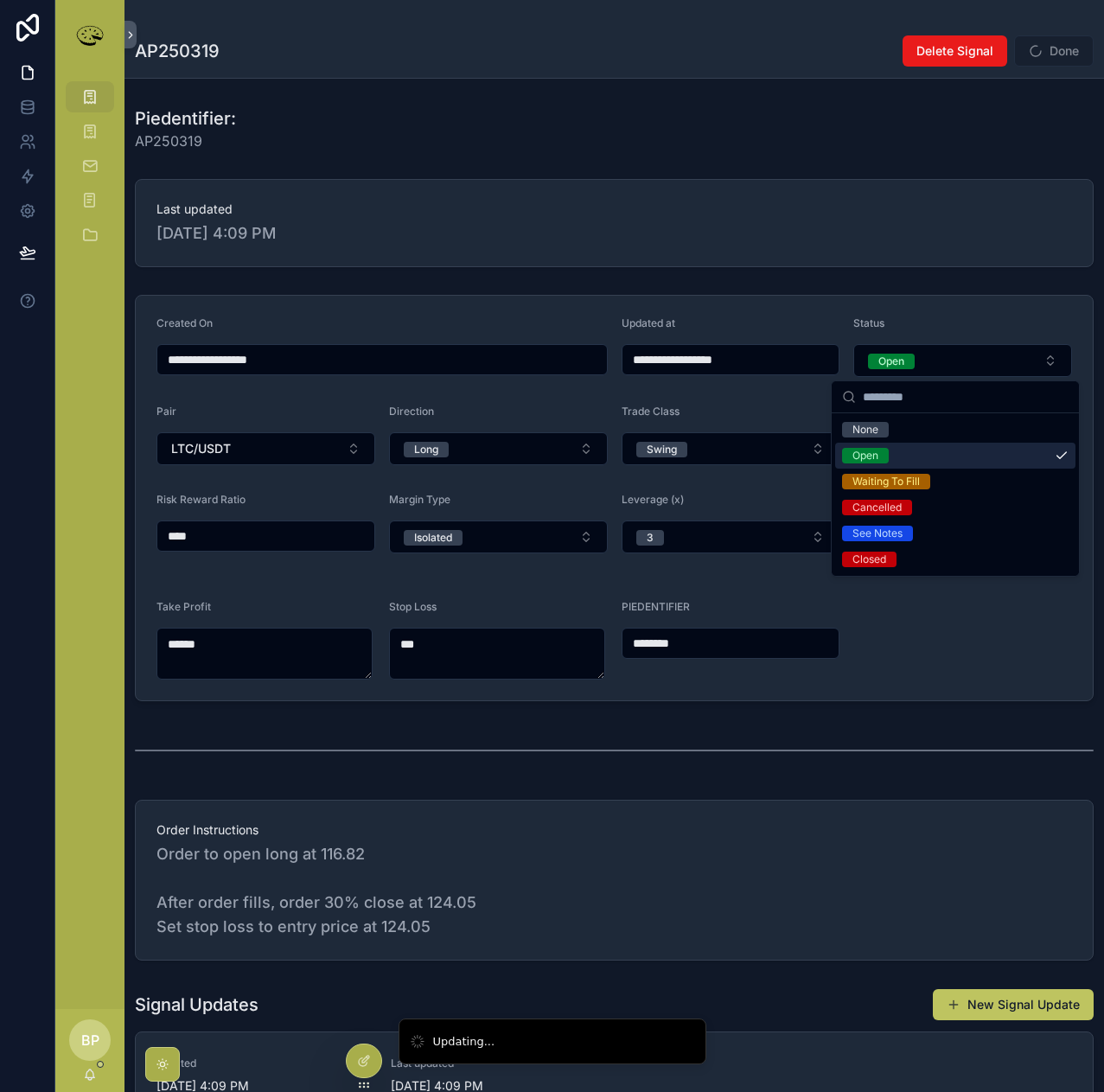 The height and width of the screenshot is (1092, 1104). I want to click on div: Updating..., so click(464, 1041).